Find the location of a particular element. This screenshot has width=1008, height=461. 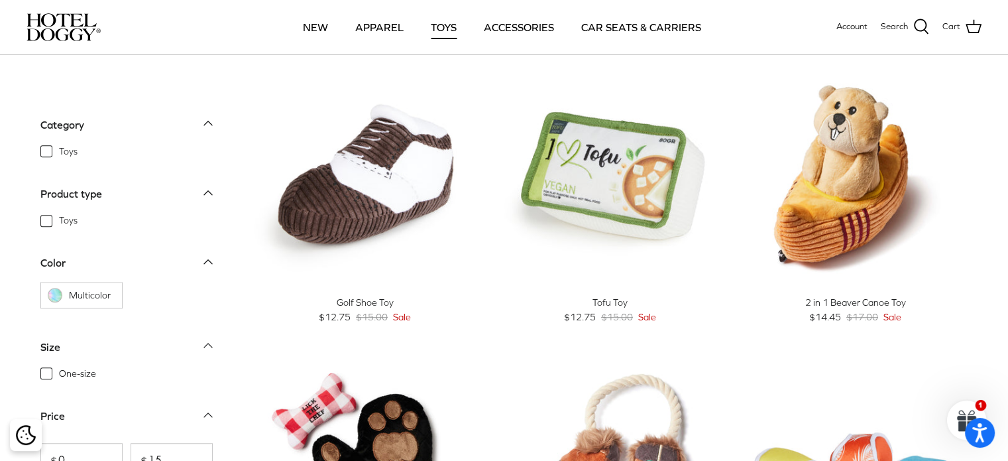

span: Cart is located at coordinates (951, 27).